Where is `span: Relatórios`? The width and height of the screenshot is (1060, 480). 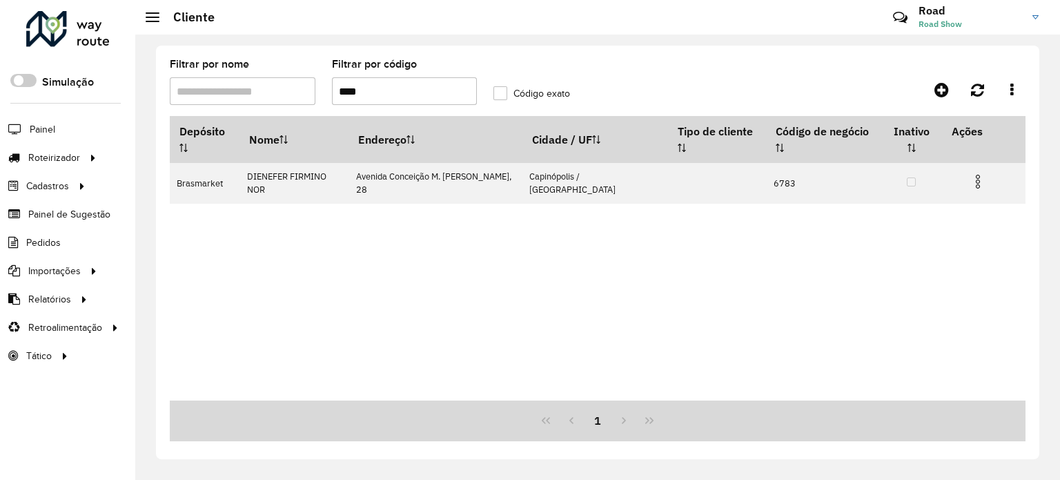
span: Relatórios is located at coordinates (50, 299).